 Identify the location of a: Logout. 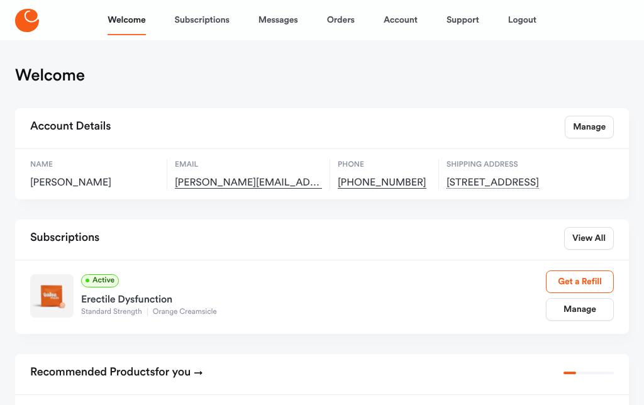
(522, 20).